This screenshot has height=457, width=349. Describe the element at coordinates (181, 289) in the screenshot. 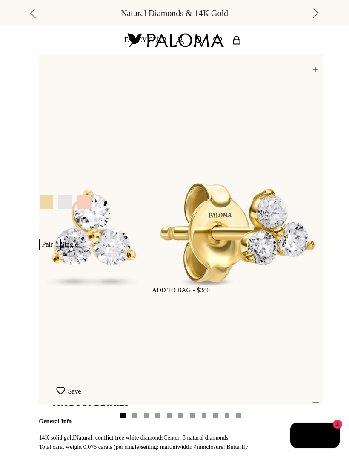

I see `button: Add to bag-$380` at that location.